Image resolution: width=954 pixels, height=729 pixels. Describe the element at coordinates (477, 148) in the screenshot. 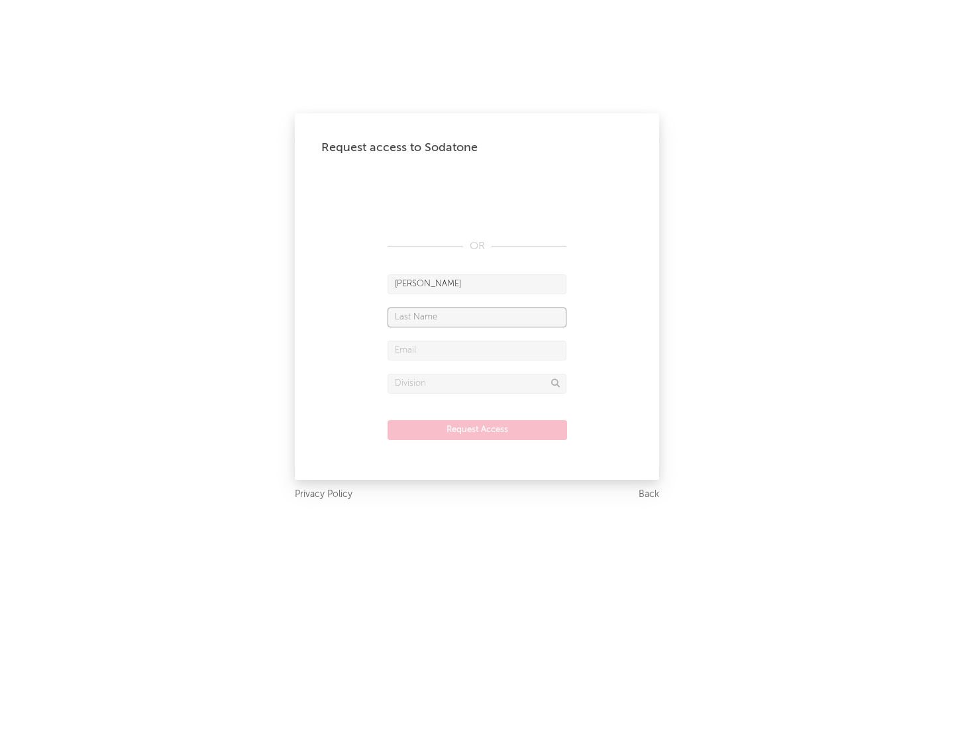

I see `div: Request access to Sodatone` at that location.